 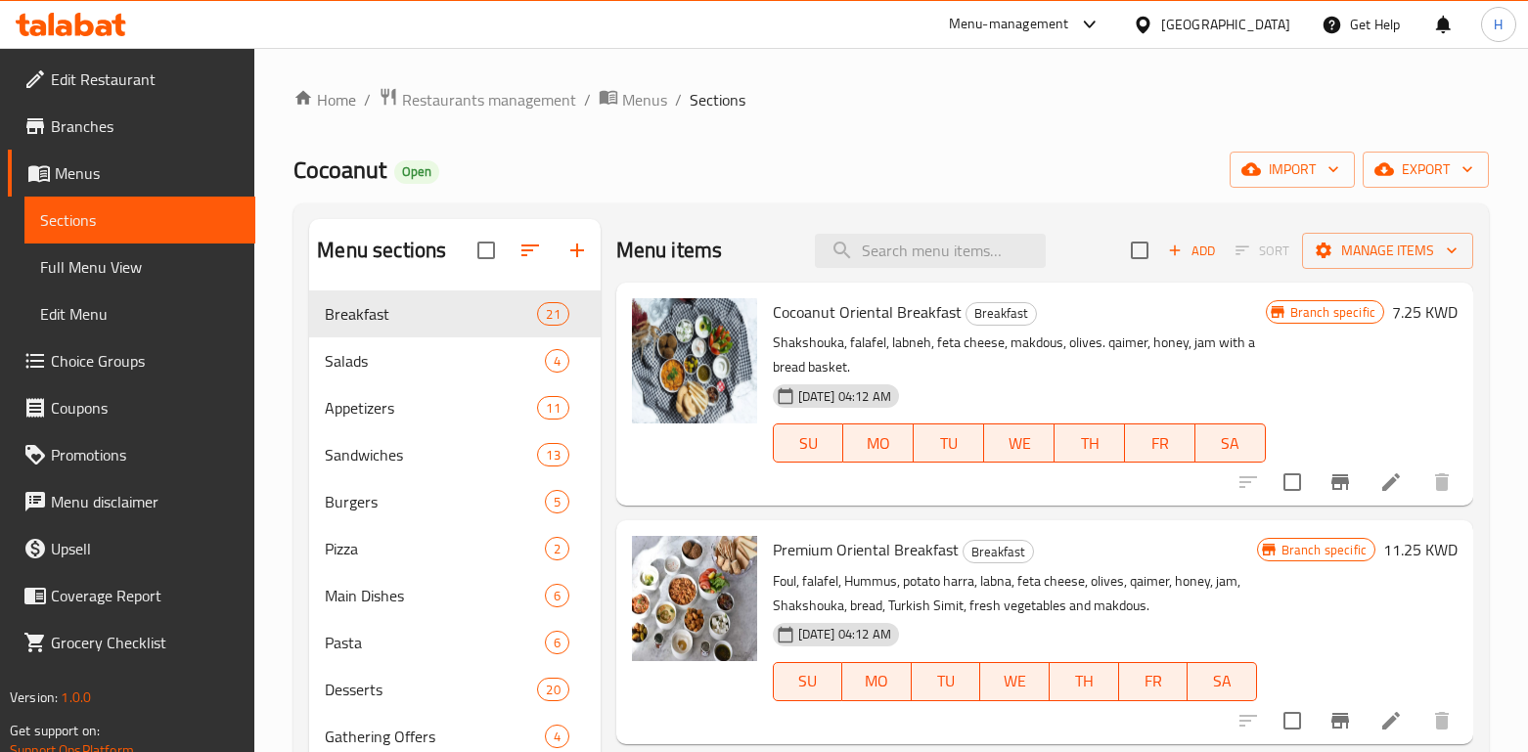 What do you see at coordinates (431, 455) in the screenshot?
I see `div: Sandwiches` at bounding box center [431, 455].